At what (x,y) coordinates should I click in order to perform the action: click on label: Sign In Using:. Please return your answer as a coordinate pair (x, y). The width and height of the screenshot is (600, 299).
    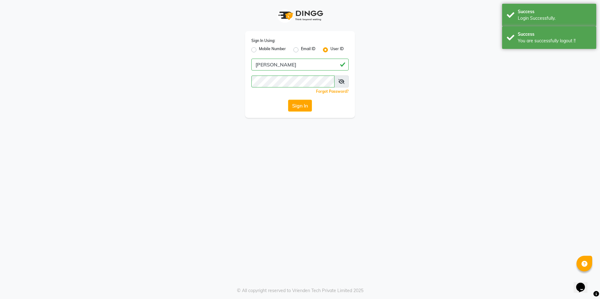
    Looking at the image, I should click on (263, 41).